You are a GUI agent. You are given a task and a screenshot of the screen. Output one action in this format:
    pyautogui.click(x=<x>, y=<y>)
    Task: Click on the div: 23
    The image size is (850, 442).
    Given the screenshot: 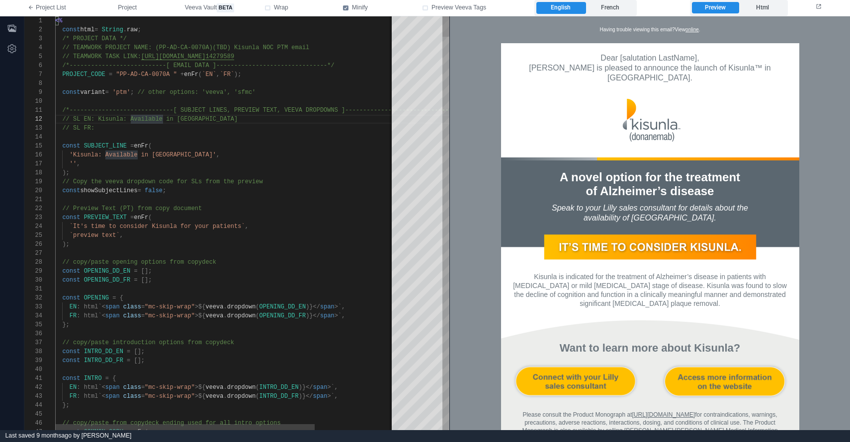 What is the action you would take?
    pyautogui.click(x=33, y=218)
    